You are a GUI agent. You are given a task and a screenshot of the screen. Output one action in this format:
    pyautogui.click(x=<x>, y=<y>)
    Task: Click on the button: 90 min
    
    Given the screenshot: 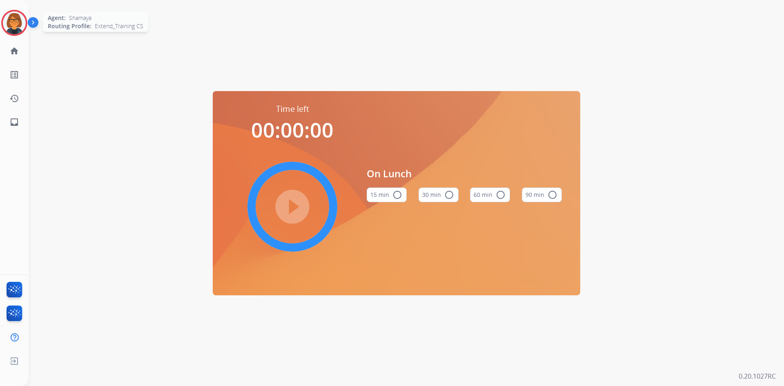 What is the action you would take?
    pyautogui.click(x=542, y=195)
    